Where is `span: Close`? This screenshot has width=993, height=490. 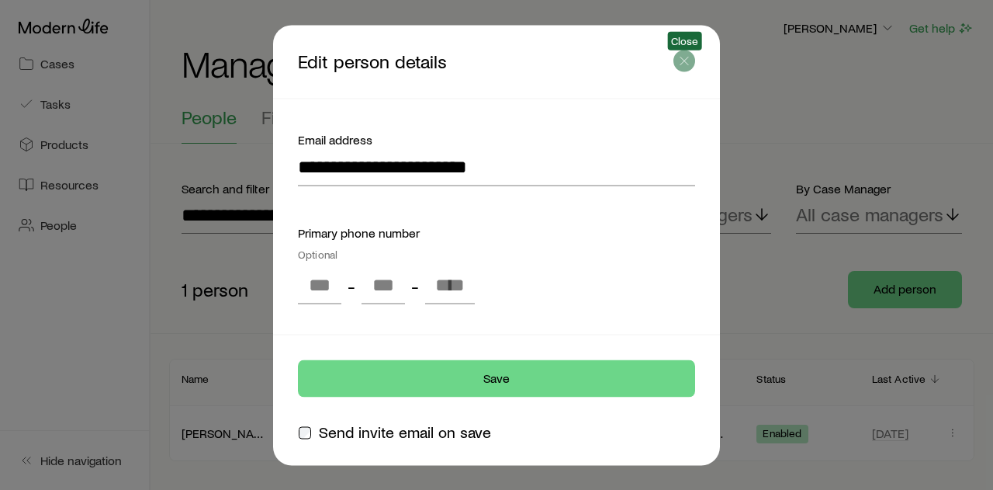 span: Close is located at coordinates (685, 40).